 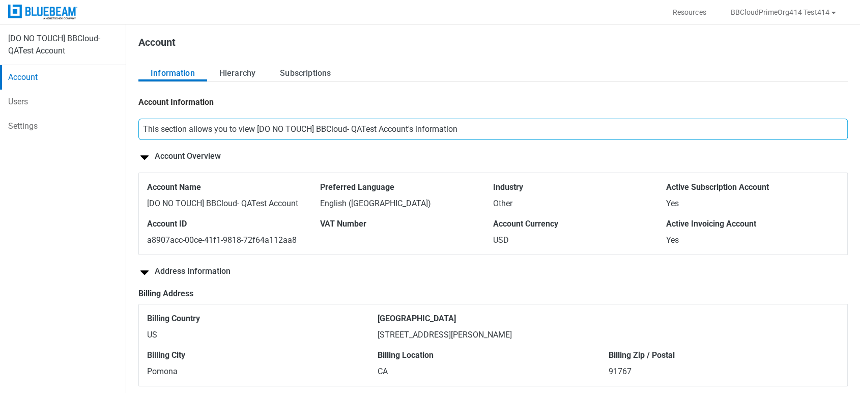 I want to click on span: Billing Zip / Postal, so click(x=723, y=355).